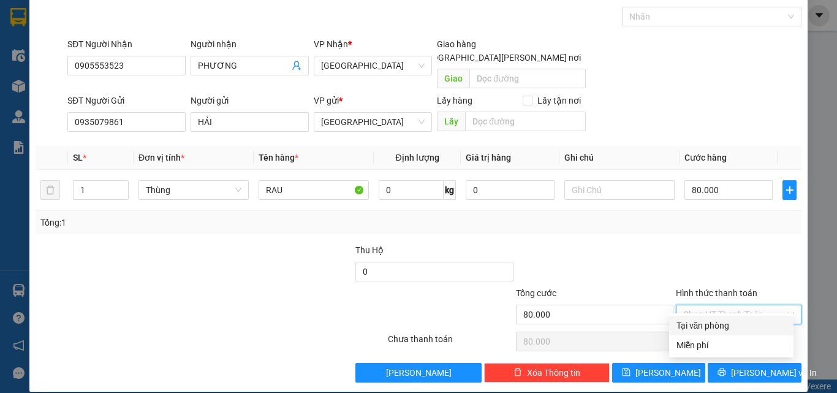  Describe the element at coordinates (182, 222) in the screenshot. I see `div: Tổng: 1` at that location.